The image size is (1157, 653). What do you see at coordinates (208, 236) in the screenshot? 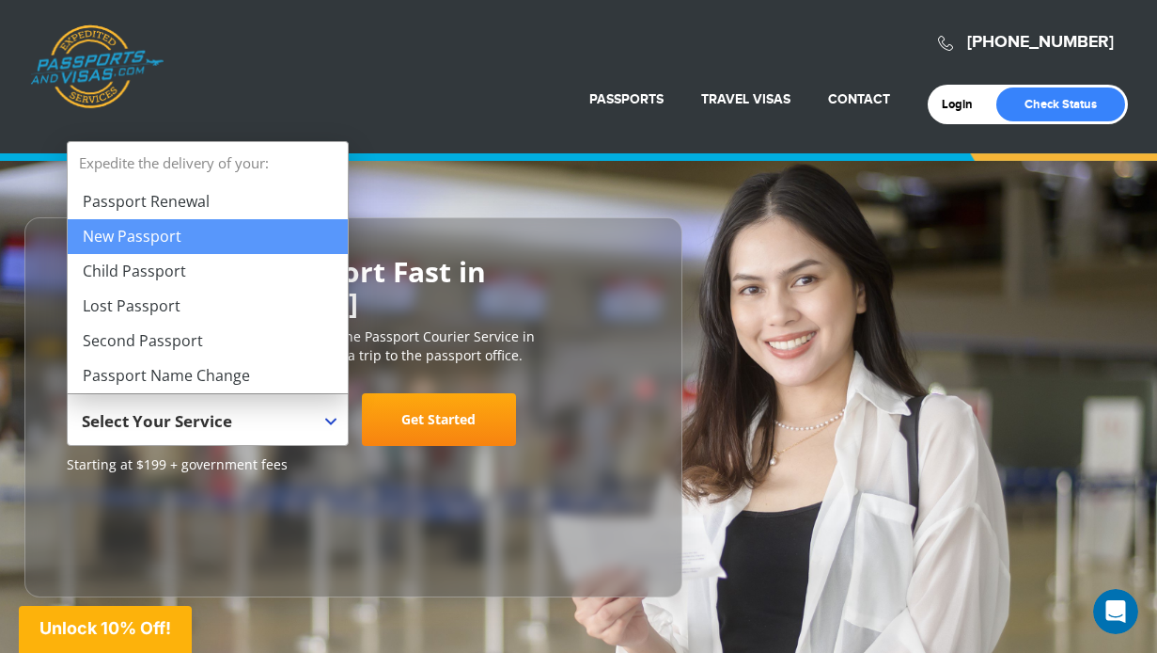
I see `li: New Passport` at bounding box center [208, 236].